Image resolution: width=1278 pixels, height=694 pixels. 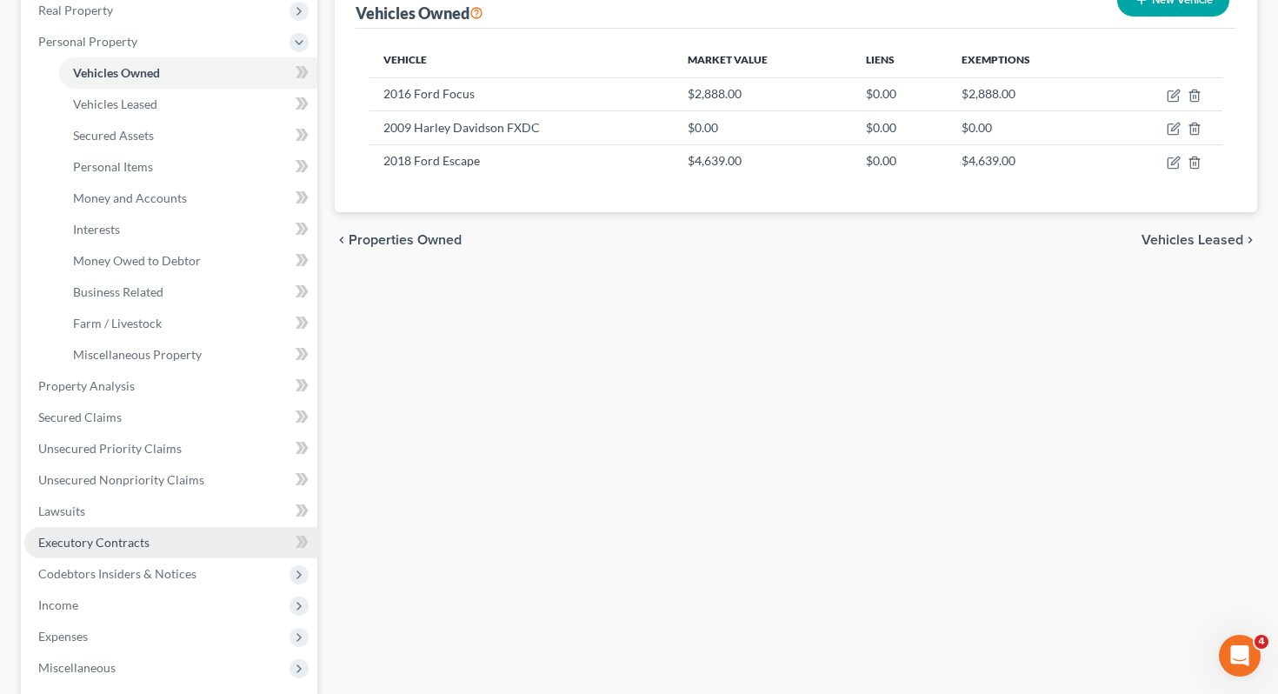 What do you see at coordinates (170, 480) in the screenshot?
I see `a: Unsecured Nonpriority Claims` at bounding box center [170, 480].